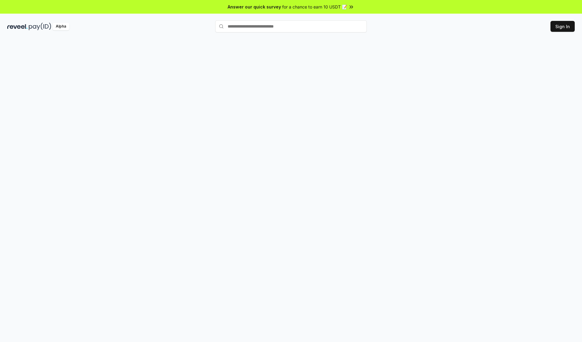 The height and width of the screenshot is (342, 582). Describe the element at coordinates (40, 26) in the screenshot. I see `img: pay_id` at that location.